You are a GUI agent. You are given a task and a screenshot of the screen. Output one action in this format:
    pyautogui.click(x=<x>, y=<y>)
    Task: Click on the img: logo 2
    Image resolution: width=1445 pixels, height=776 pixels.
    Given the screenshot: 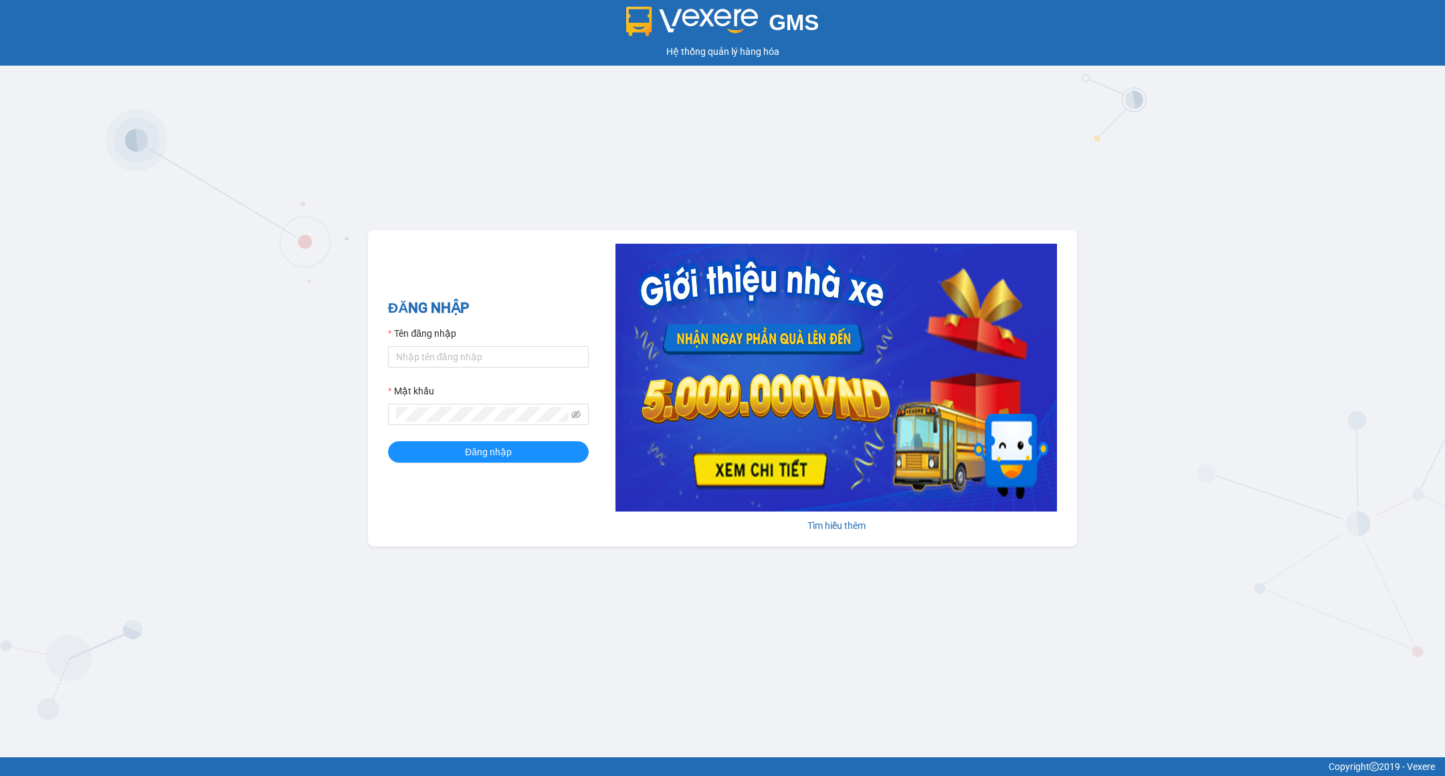 What is the action you would take?
    pyautogui.click(x=693, y=21)
    